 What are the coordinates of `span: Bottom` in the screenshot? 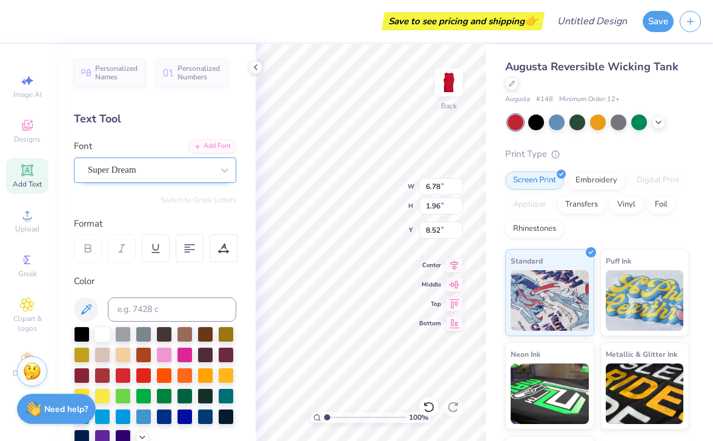 It's located at (430, 323).